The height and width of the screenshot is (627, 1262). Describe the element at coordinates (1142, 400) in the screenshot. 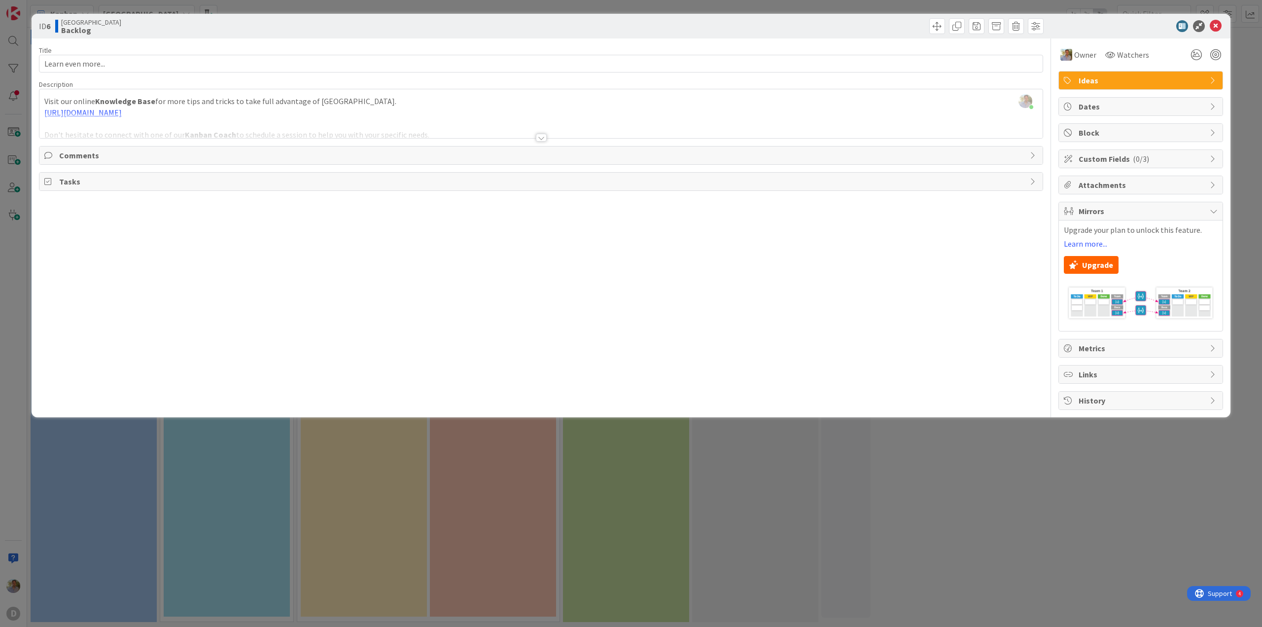

I see `span: History` at that location.